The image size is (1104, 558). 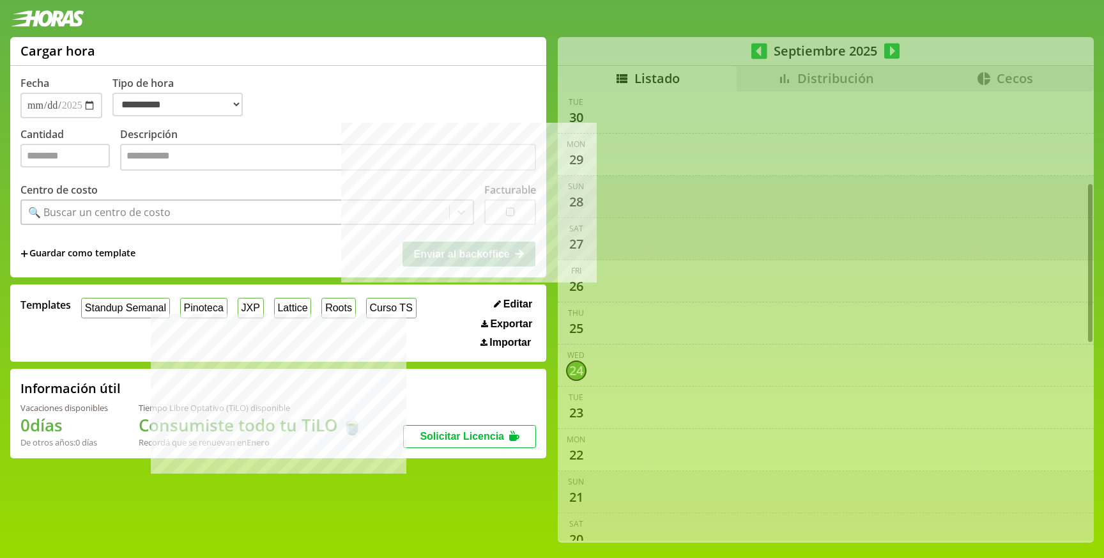 I want to click on span: Solicitar Licencia, so click(x=462, y=436).